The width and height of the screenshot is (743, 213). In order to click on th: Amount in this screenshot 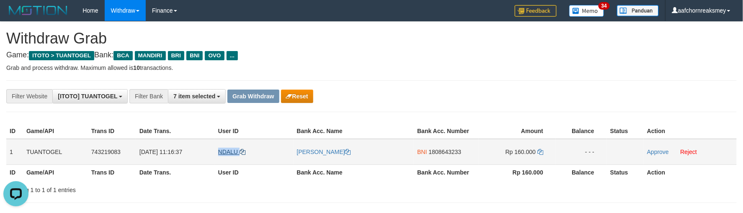, I will do `click(517, 131)`.